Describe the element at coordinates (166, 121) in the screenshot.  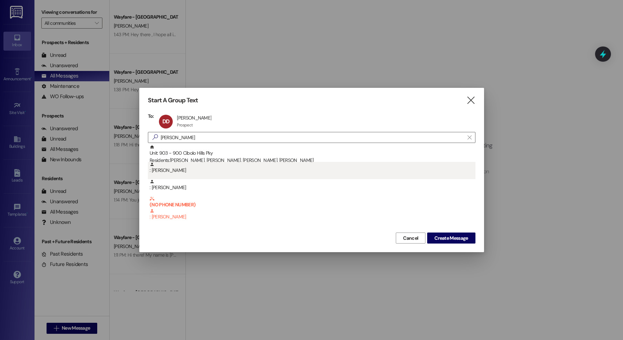
I see `span: DD` at that location.